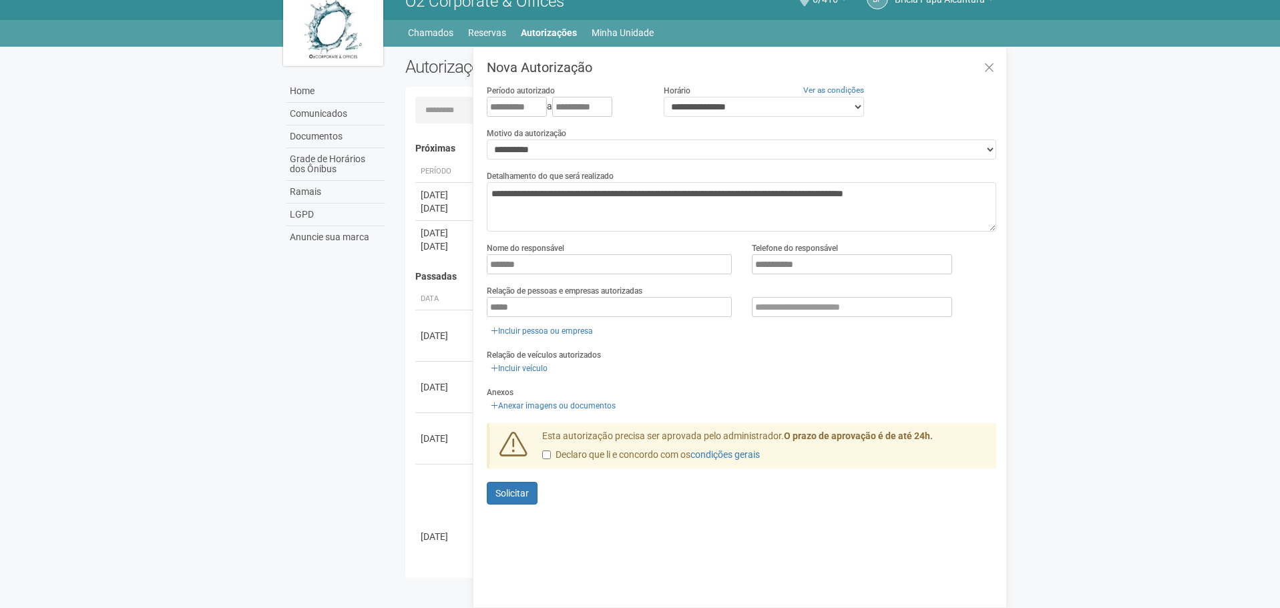  Describe the element at coordinates (542, 331) in the screenshot. I see `a: Incluir pessoa ou empresa` at that location.